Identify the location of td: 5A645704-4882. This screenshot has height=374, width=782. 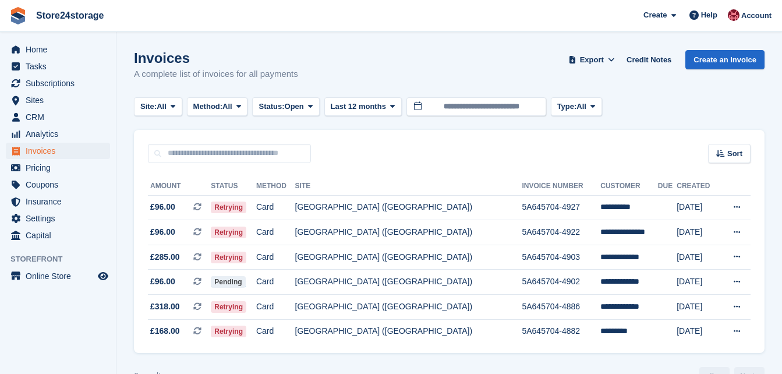
(561, 331).